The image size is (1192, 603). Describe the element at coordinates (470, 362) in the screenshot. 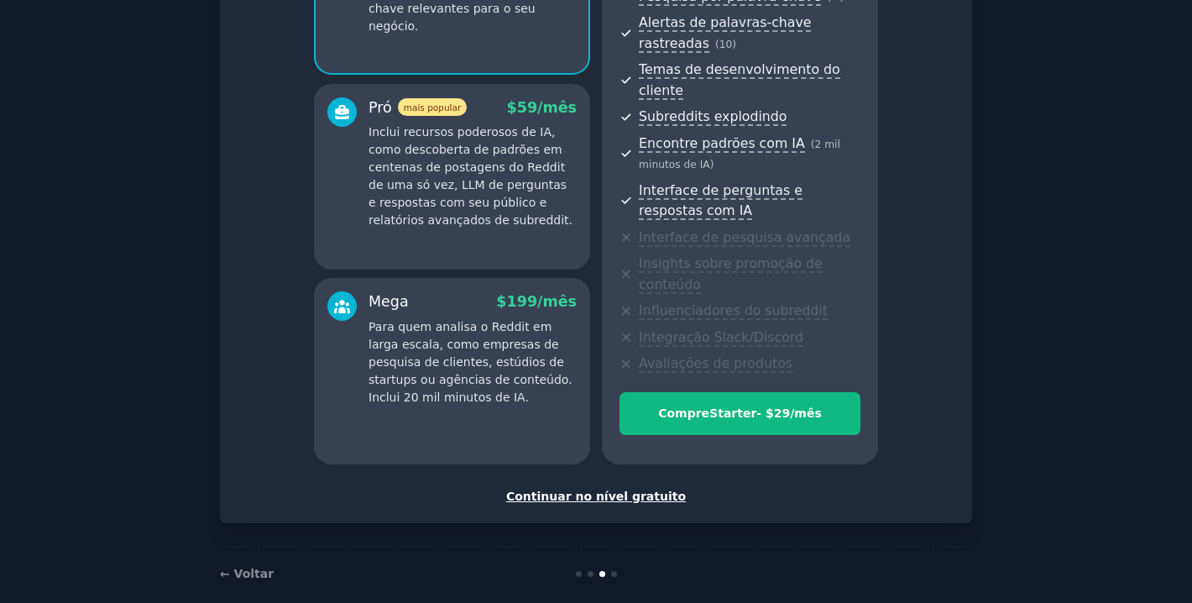

I see `font: Para quem analisa o Reddit em larga escala, como empresas de pesquisa de clientes, estúdios de st...` at that location.